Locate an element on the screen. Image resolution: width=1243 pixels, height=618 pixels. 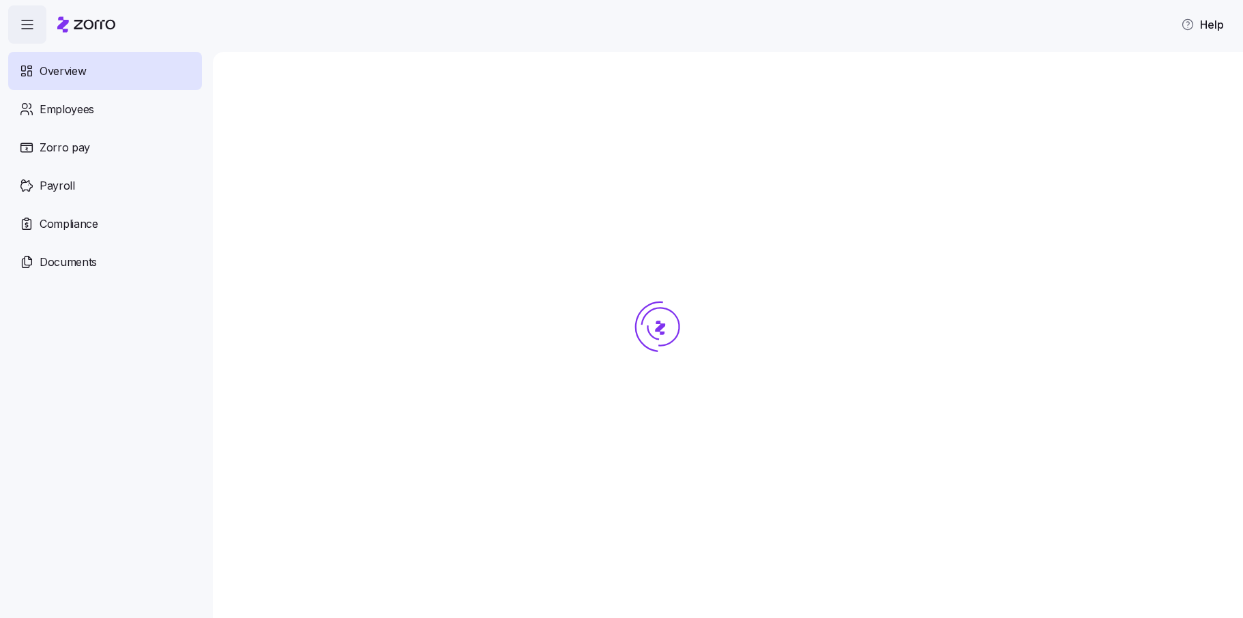
span: Help is located at coordinates (1202, 25).